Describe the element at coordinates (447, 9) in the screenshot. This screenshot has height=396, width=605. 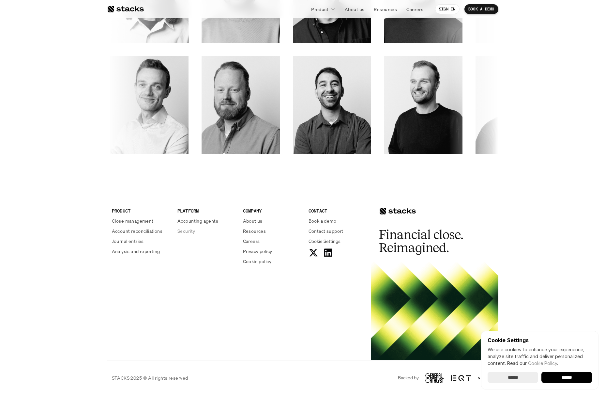
I see `a: SIGN IN` at that location.